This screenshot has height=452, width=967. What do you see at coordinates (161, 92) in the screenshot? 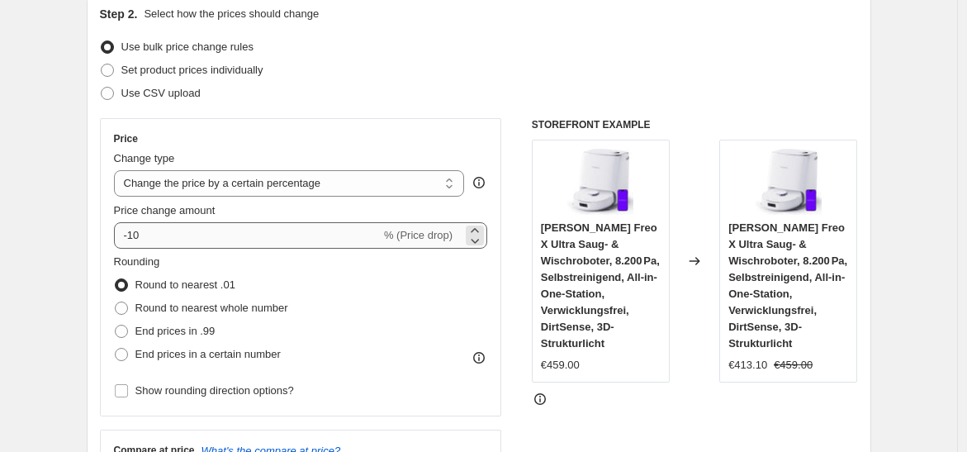
I see `span: Use CSV upload` at bounding box center [161, 92].